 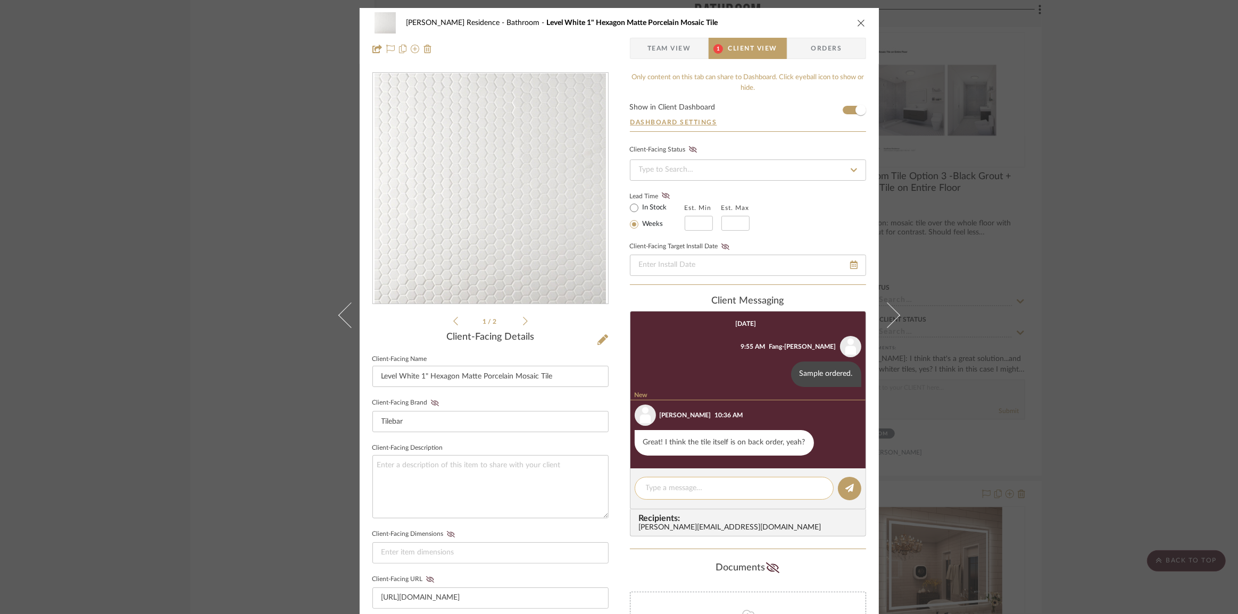 What do you see at coordinates (725, 247) in the screenshot?
I see `button: Client-Facing Target Install Date` at bounding box center [725, 247].